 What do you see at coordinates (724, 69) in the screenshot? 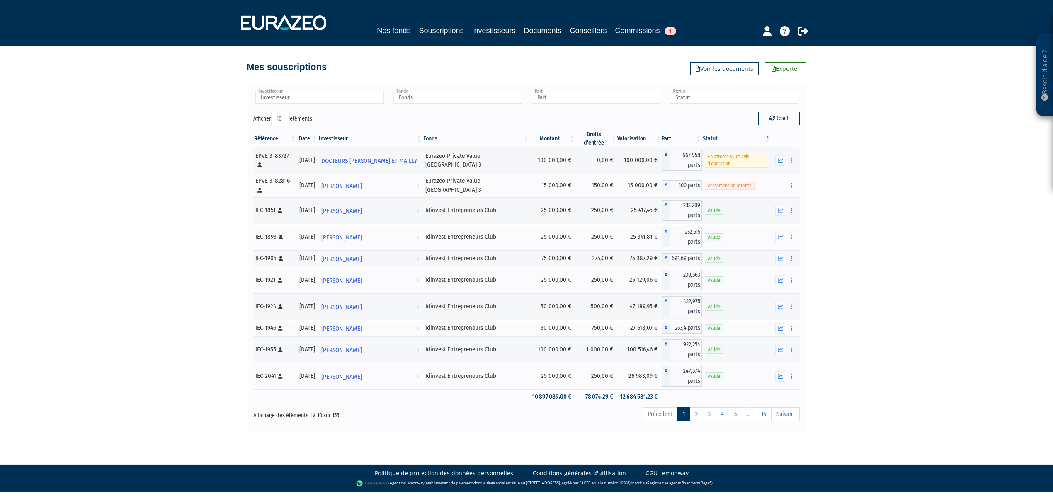
I see `a: Voir les documents` at bounding box center [724, 69].